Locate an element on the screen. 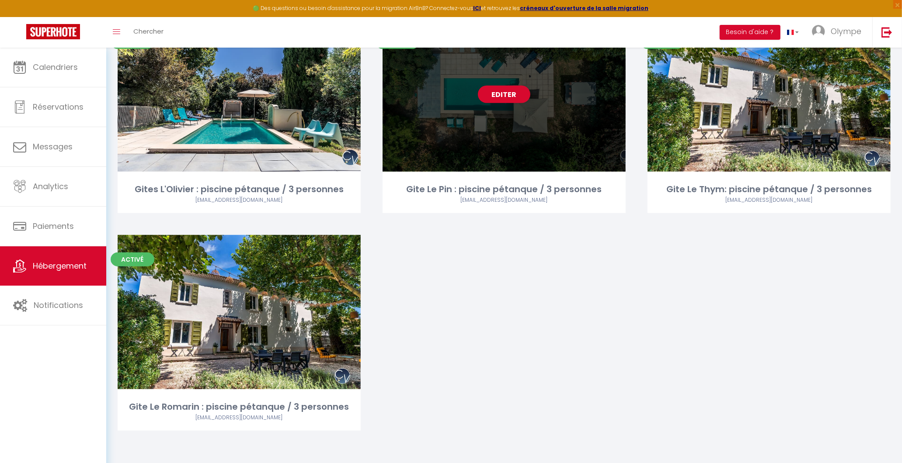  div: Gite Le Thym: piscine pétanque / 3 personnes is located at coordinates (769, 189).